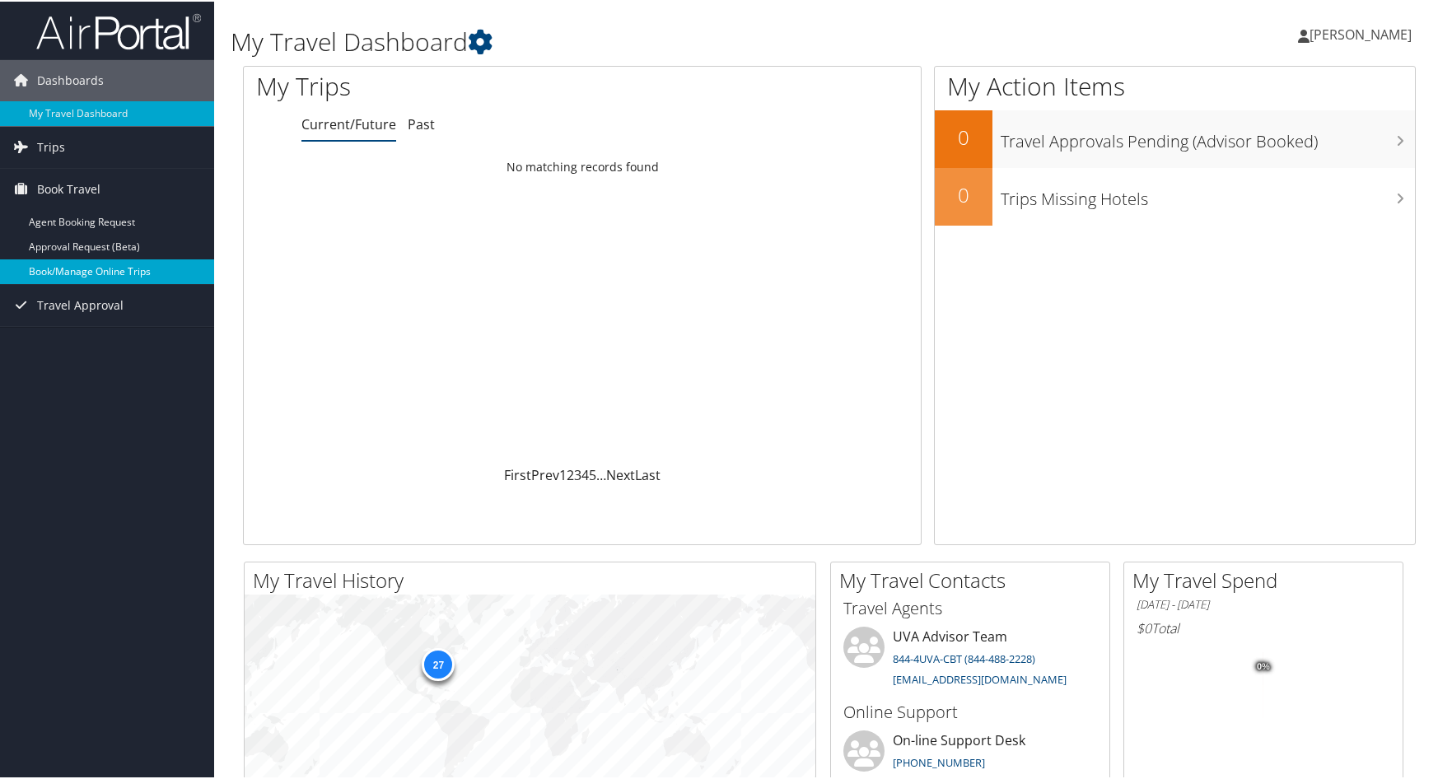 The width and height of the screenshot is (1438, 779). I want to click on h6: Total, so click(1263, 627).